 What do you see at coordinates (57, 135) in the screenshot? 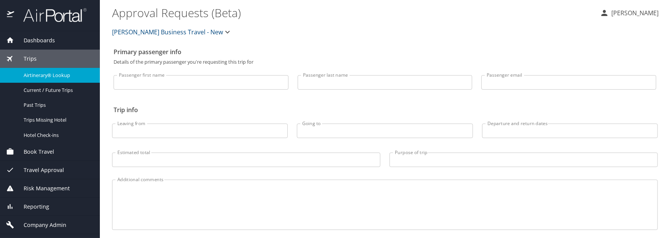
I see `span: Hotel Check-ins` at bounding box center [57, 135].